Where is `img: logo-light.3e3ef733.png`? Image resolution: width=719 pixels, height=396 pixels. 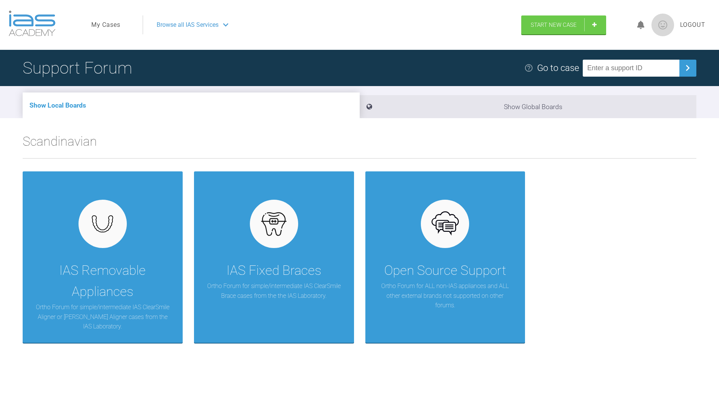
img: logo-light.3e3ef733.png is located at coordinates (32, 23).